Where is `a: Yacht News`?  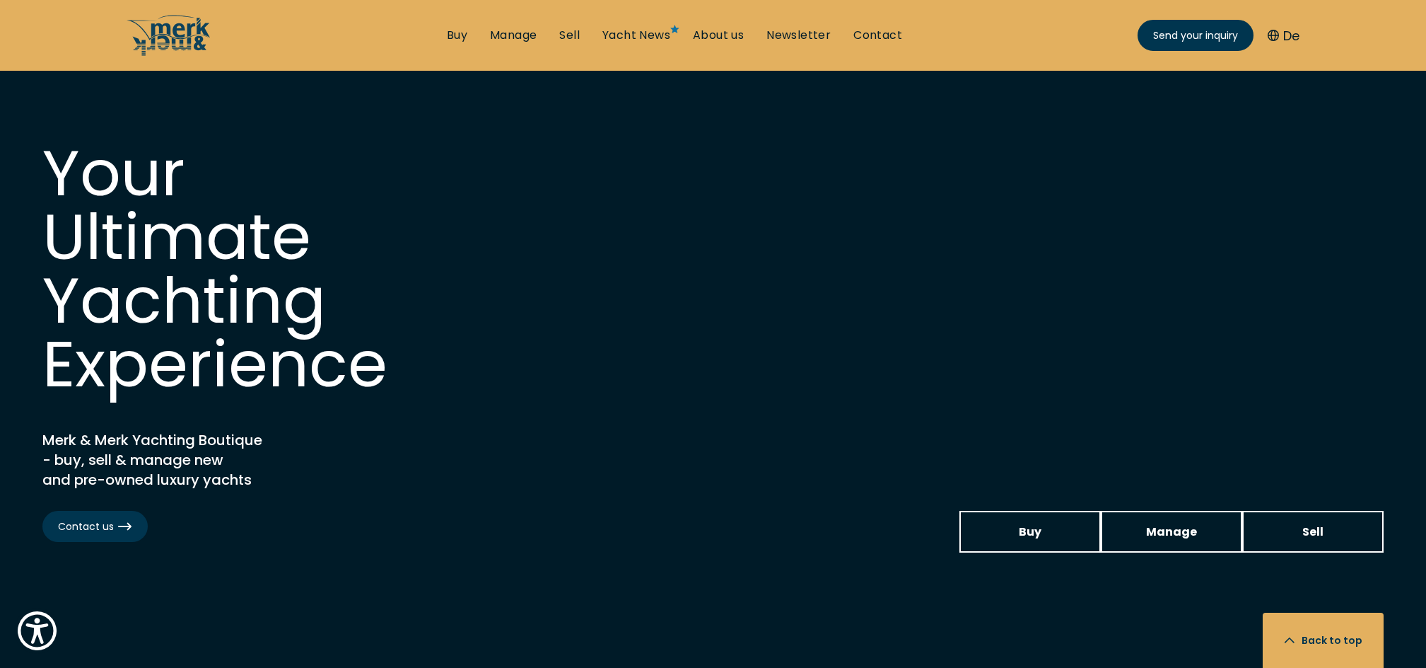
a: Yacht News is located at coordinates (636, 35).